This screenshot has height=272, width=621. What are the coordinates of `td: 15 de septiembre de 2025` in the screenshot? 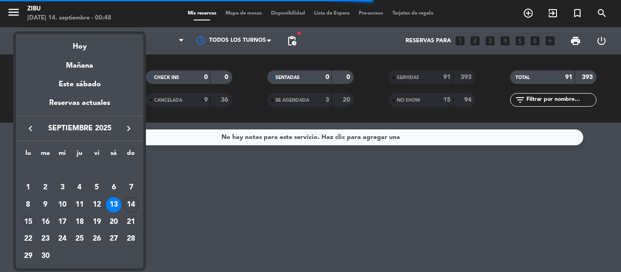 It's located at (28, 222).